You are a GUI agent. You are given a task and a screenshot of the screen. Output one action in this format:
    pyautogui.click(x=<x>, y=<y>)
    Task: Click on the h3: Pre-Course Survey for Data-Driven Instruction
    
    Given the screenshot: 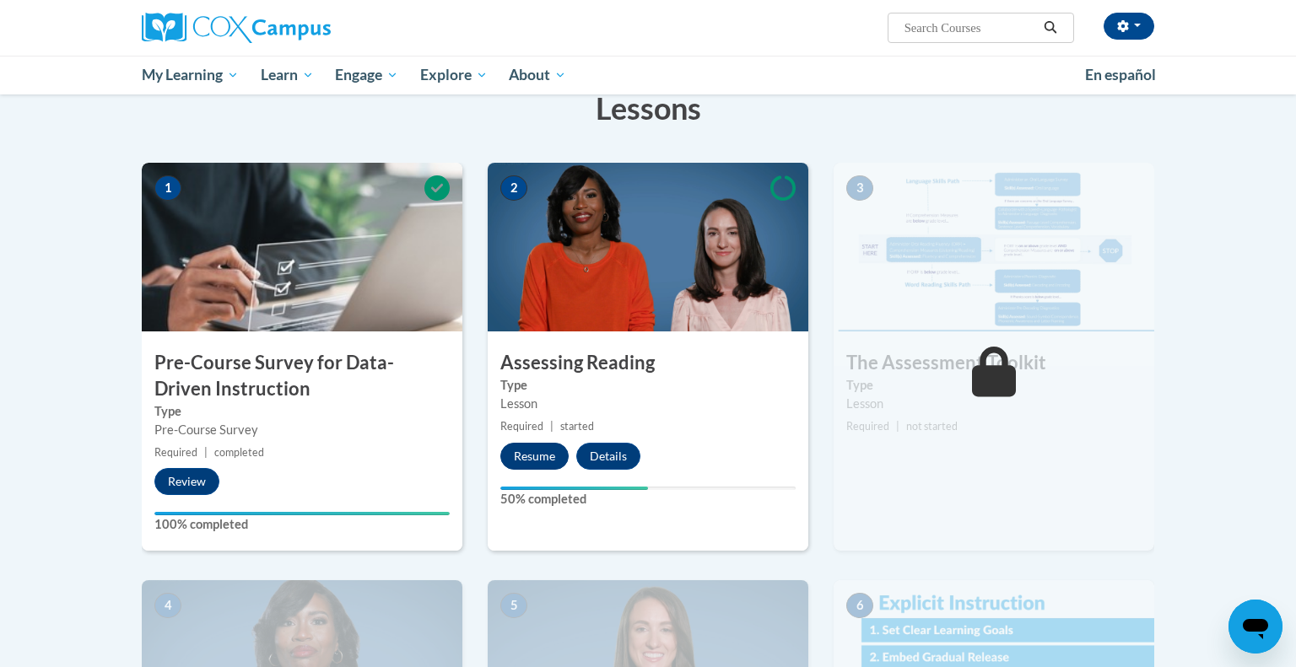 What is the action you would take?
    pyautogui.click(x=302, y=376)
    